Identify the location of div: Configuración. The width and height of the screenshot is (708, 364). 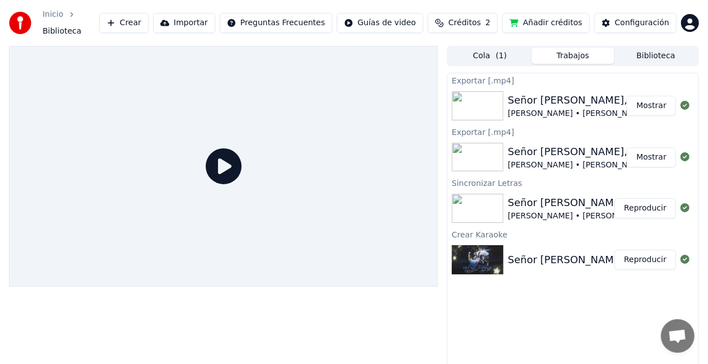
(642, 23).